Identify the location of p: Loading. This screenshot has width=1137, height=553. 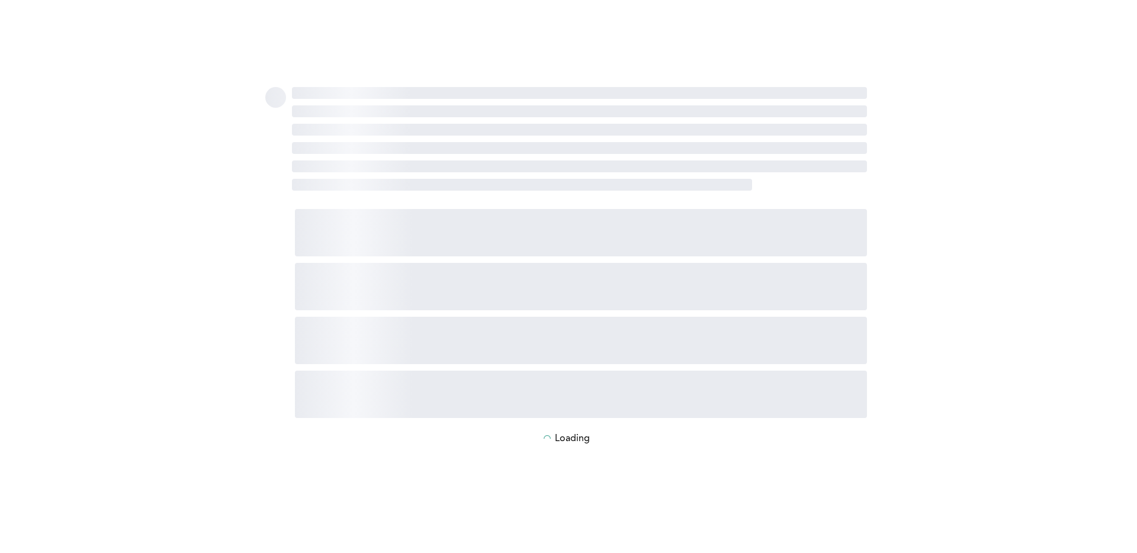
(572, 439).